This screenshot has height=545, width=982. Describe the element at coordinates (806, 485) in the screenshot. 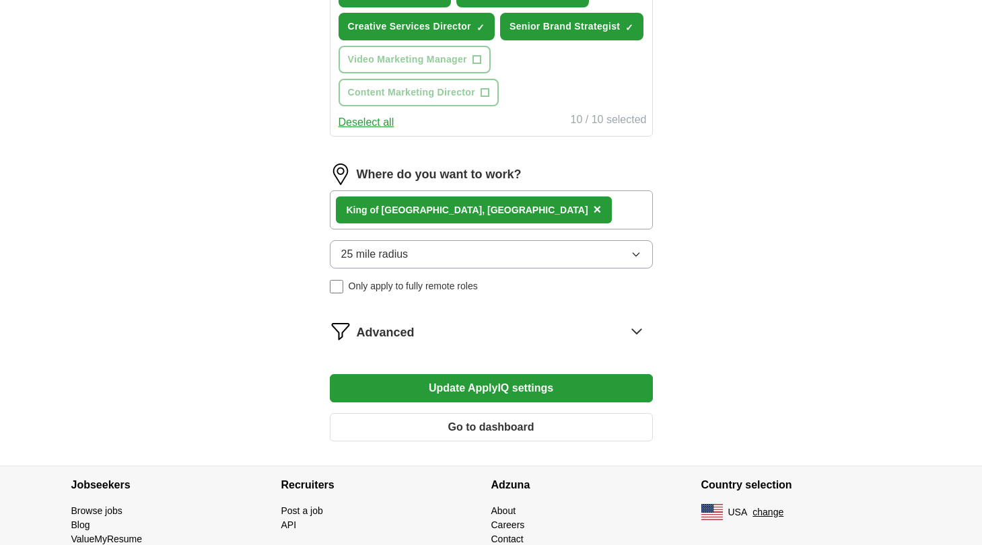

I see `h4: Country selection` at that location.